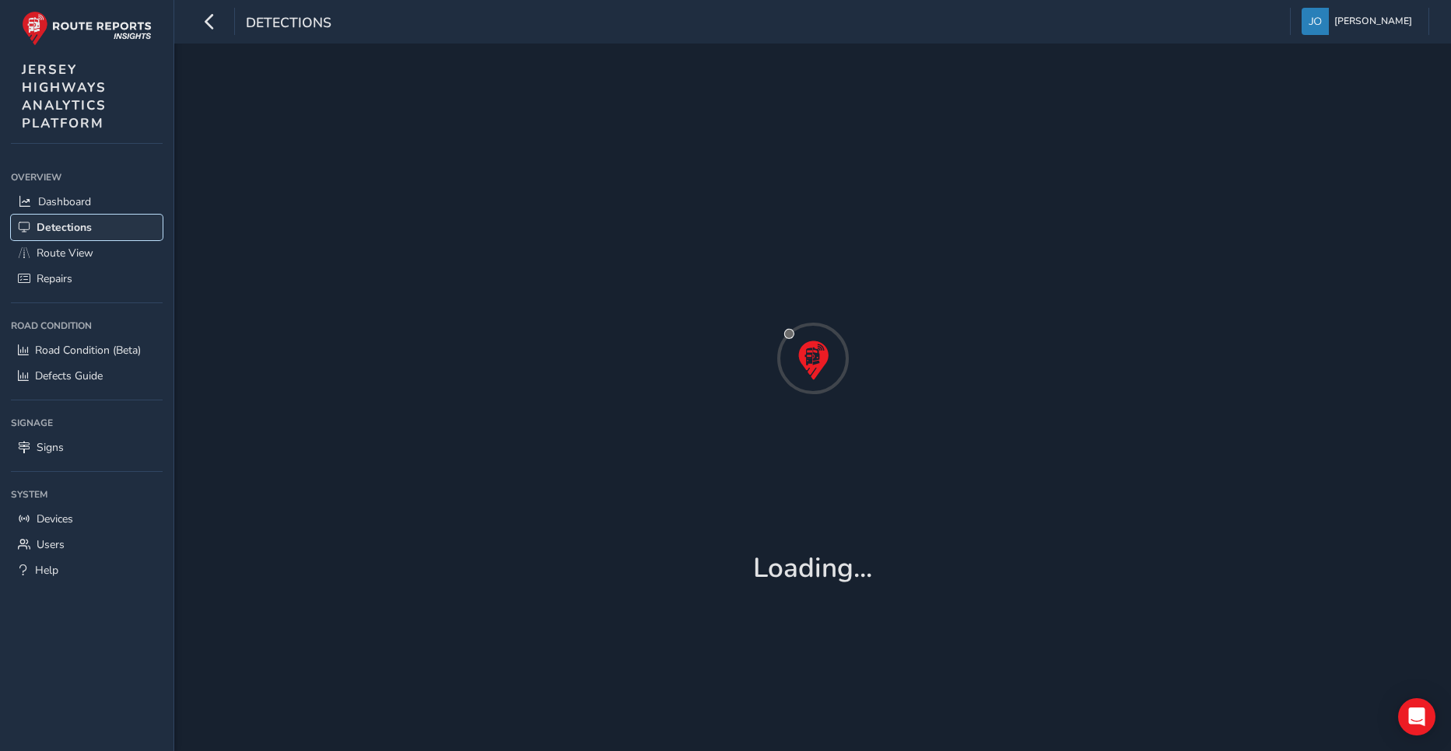 The height and width of the screenshot is (751, 1451). I want to click on span: JERSEY HIGHWAYS ANALYTICS PLATFORM, so click(64, 96).